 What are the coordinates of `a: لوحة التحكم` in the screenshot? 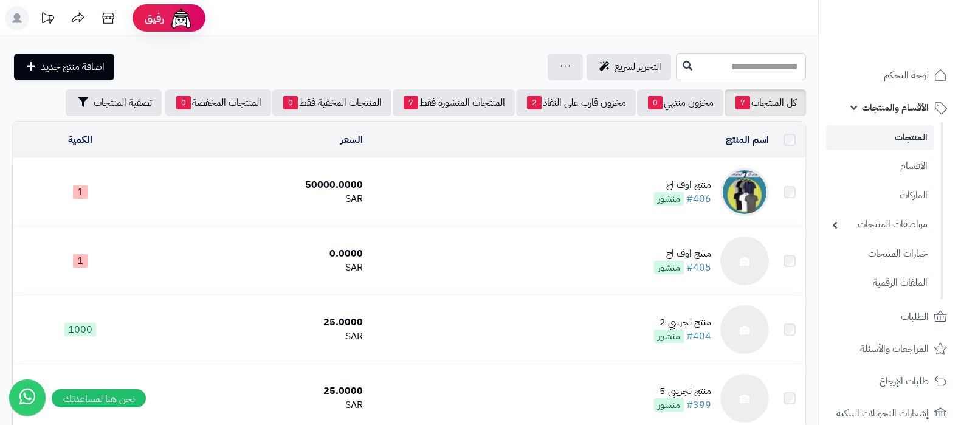 It's located at (890, 75).